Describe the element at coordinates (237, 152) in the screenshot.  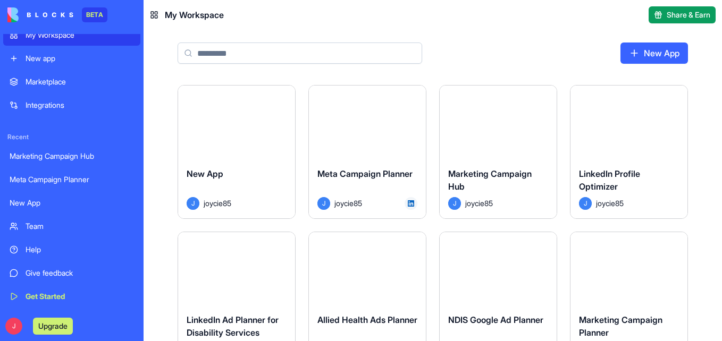
I see `a: New AppJjoycie85` at that location.